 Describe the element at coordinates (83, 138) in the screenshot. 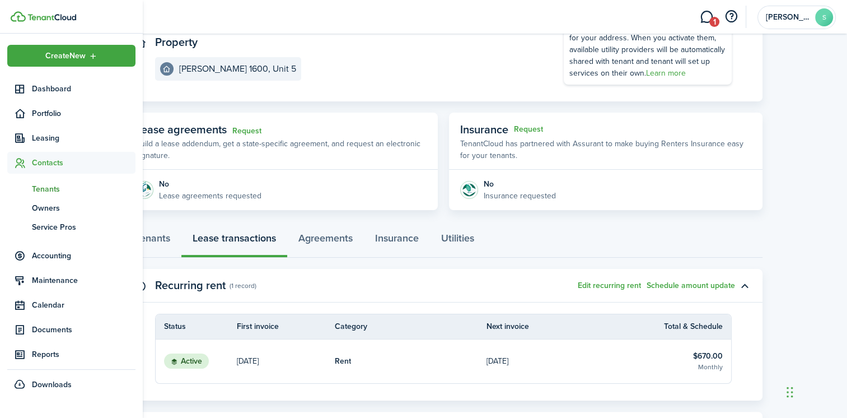

I see `span: Leasing` at that location.